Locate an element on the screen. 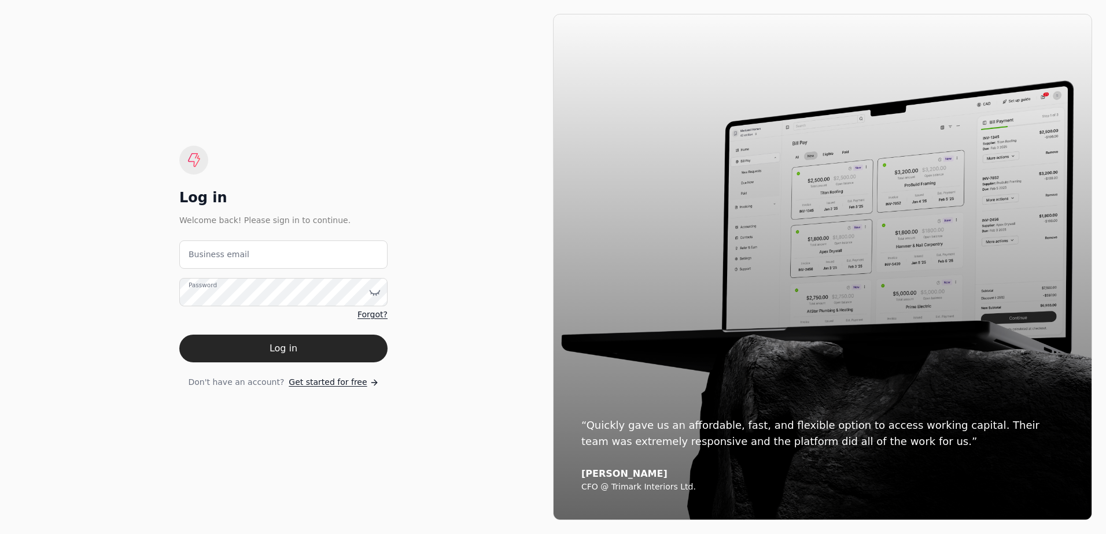  div: Welcome back! Please sign in to continue. is located at coordinates (283, 220).